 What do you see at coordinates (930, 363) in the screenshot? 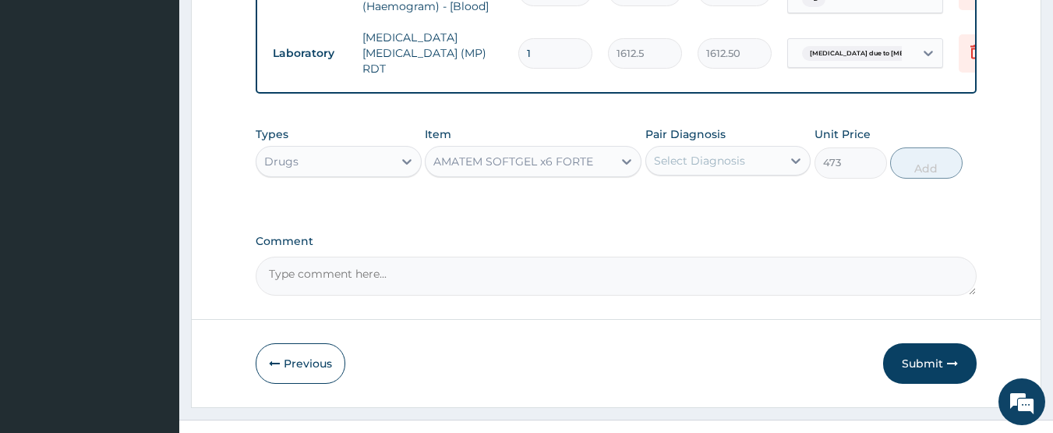
I see `button: Submit` at bounding box center [930, 363].